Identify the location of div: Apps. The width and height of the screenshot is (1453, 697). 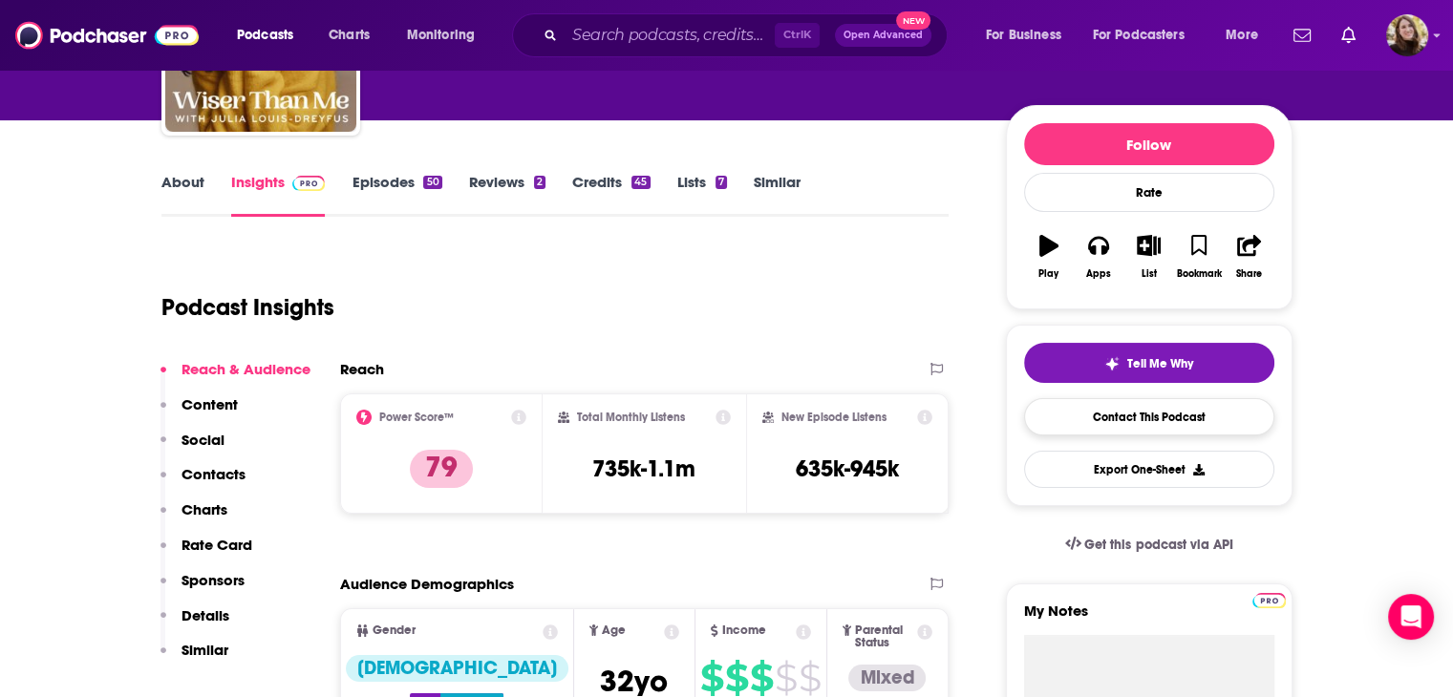
(1098, 274).